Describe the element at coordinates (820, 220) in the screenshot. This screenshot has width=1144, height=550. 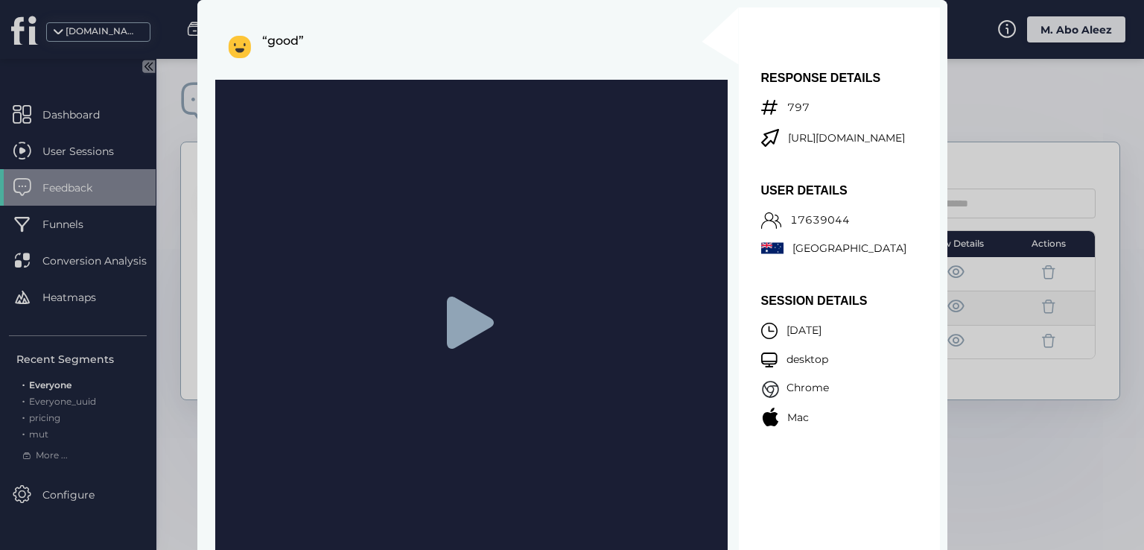
I see `p: 17639044` at that location.